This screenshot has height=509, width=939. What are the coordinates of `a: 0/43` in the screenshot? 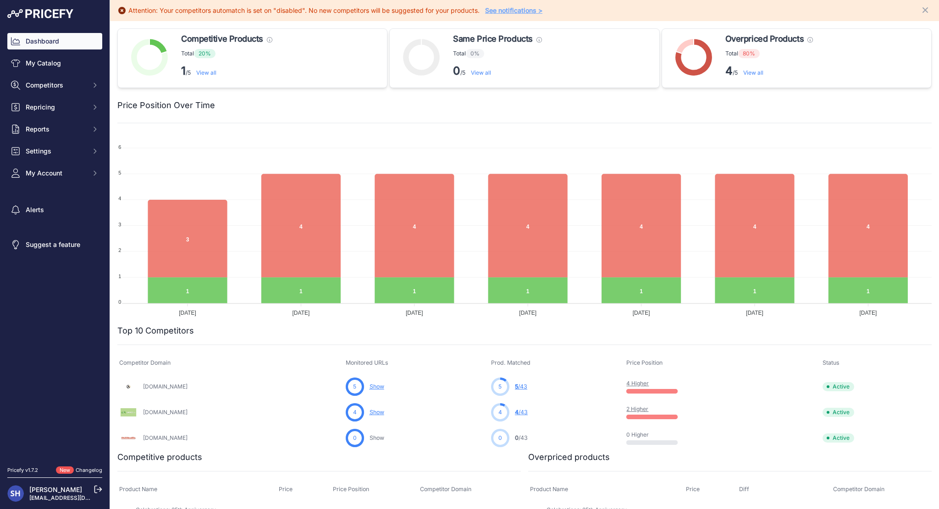 It's located at (521, 438).